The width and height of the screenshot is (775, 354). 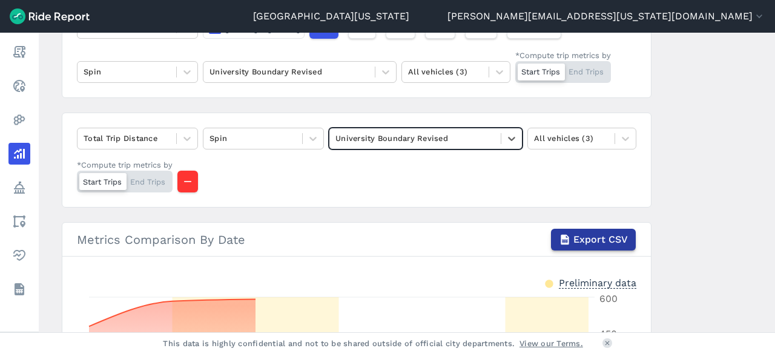 What do you see at coordinates (593, 240) in the screenshot?
I see `button: Export CSV` at bounding box center [593, 240].